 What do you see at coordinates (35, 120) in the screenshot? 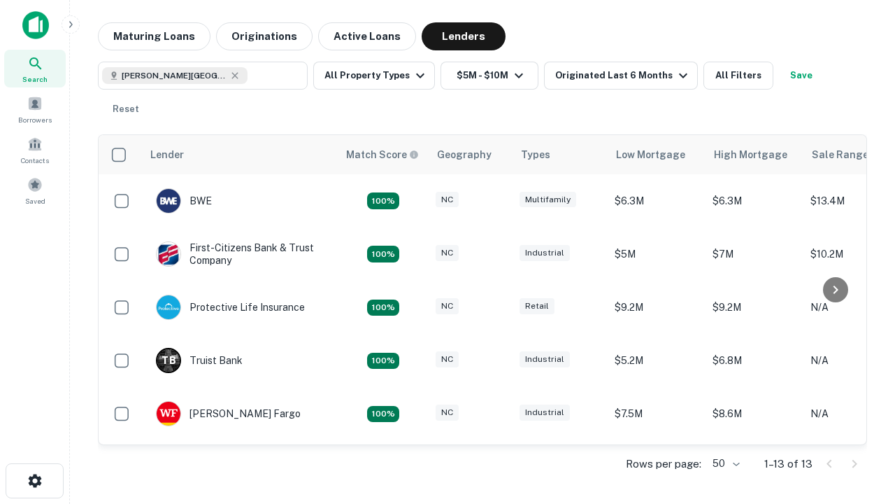
I see `span: Borrowers` at bounding box center [35, 120].